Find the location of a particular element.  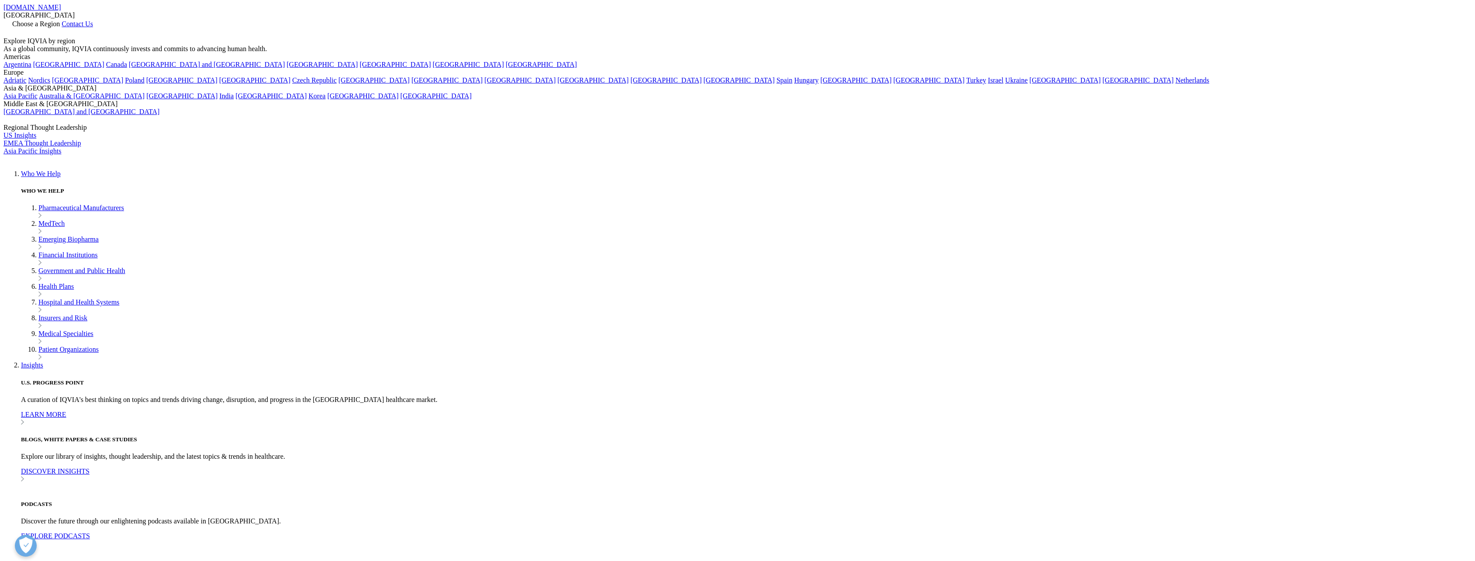

a: EMEA Thought Leadership is located at coordinates (42, 143).